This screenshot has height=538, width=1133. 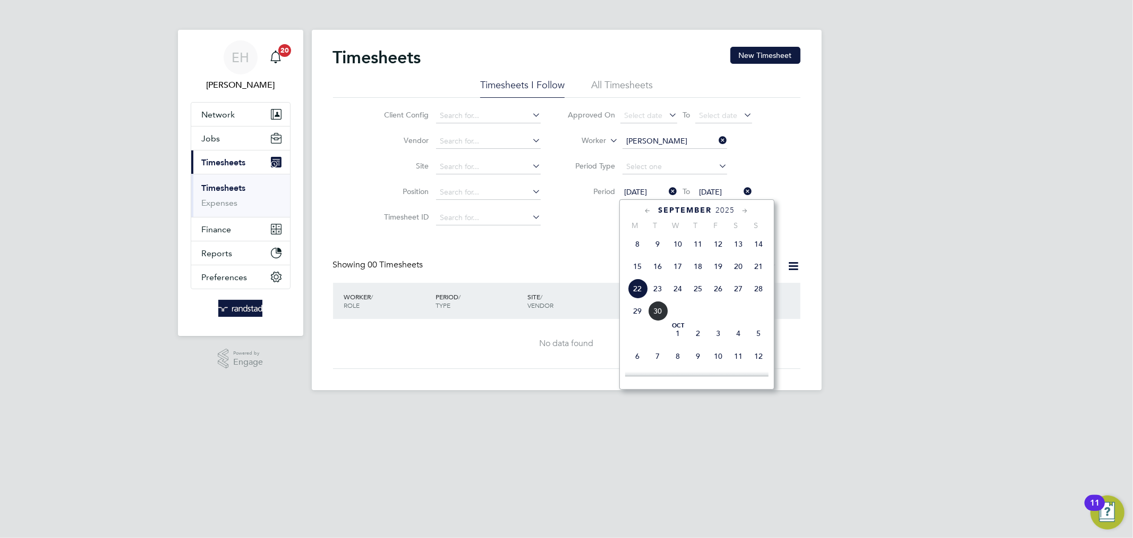 I want to click on button: Finance, so click(x=241, y=229).